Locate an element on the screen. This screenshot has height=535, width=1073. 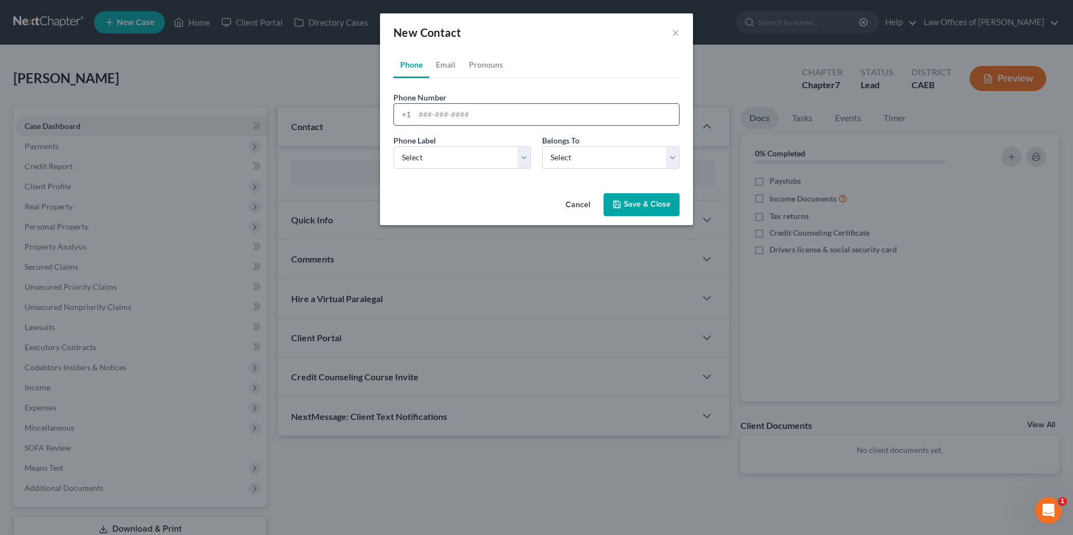
button: Cancel is located at coordinates (578, 206).